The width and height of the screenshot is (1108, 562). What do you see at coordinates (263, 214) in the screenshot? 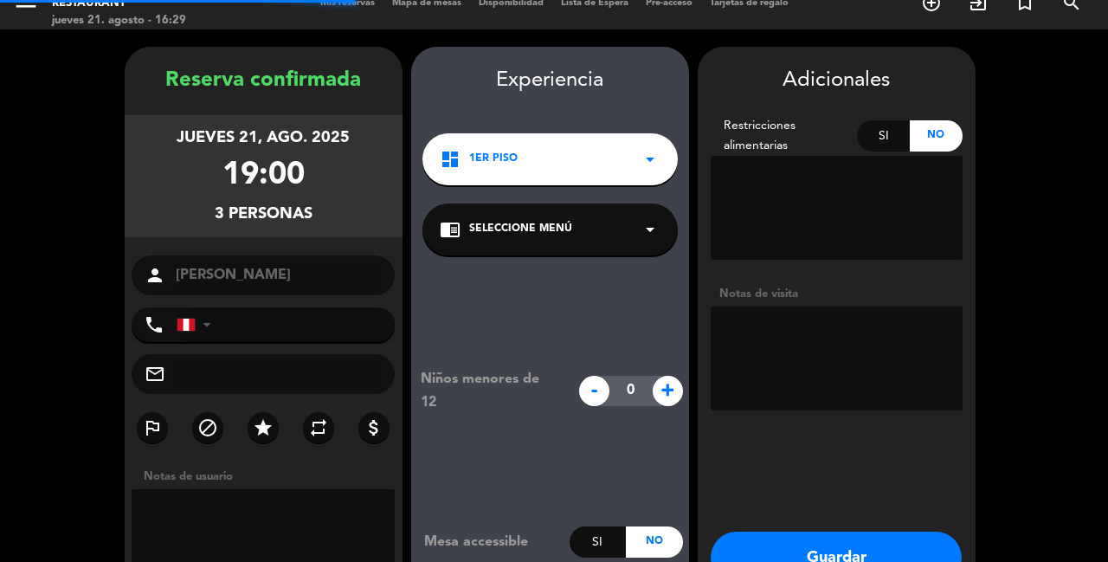
I see `div: 3 personas` at bounding box center [263, 214].